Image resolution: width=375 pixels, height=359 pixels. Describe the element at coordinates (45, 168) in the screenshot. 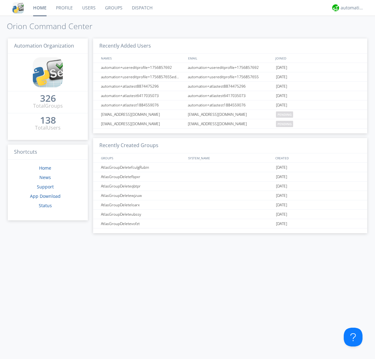

I see `a: Home` at that location.